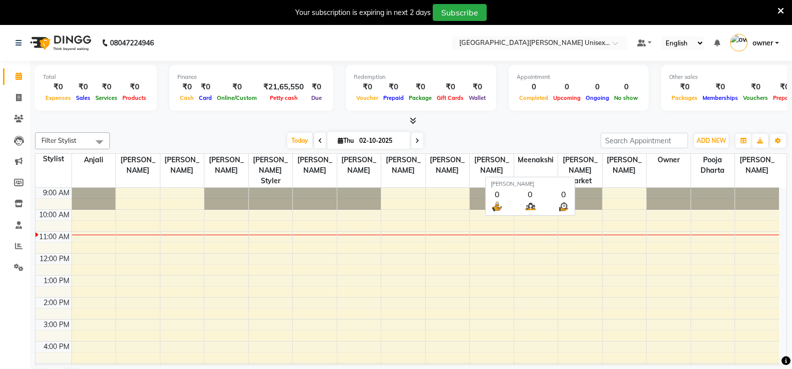 This screenshot has height=369, width=792. What do you see at coordinates (713, 165) in the screenshot?
I see `span: pooja dharta` at bounding box center [713, 165].